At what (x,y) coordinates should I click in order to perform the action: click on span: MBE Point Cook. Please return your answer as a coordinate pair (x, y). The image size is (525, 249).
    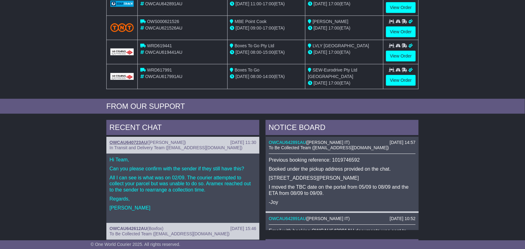
    Looking at the image, I should click on (250, 21).